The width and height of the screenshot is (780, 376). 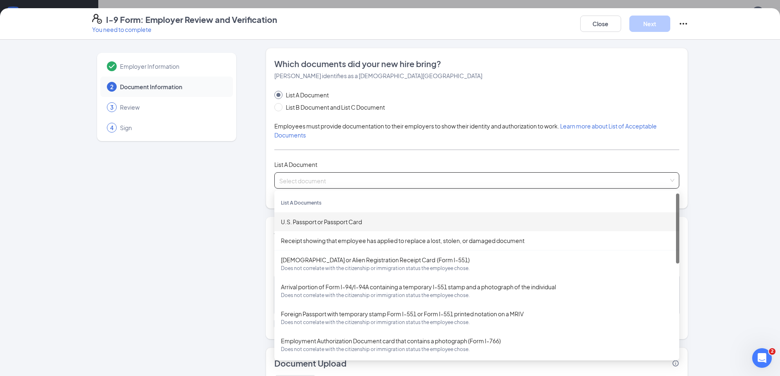 I want to click on span: Employees must provide documentation to their employers to show their identity and authorization ..., so click(x=466, y=131).